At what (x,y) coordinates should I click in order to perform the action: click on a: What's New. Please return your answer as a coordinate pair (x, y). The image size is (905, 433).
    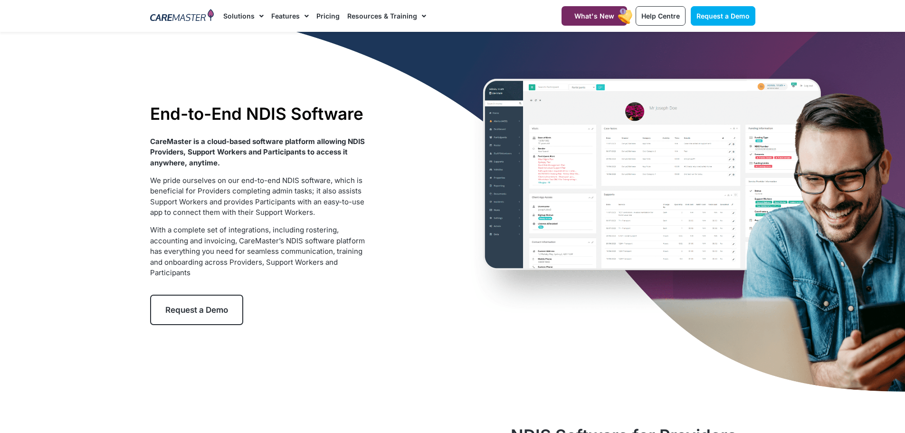
    Looking at the image, I should click on (595, 16).